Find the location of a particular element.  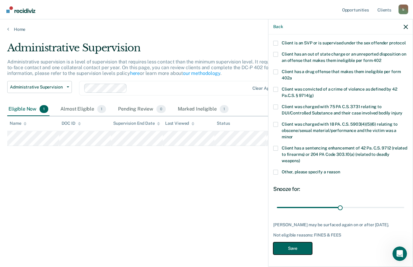

img: Recidiviz is located at coordinates (21, 10).